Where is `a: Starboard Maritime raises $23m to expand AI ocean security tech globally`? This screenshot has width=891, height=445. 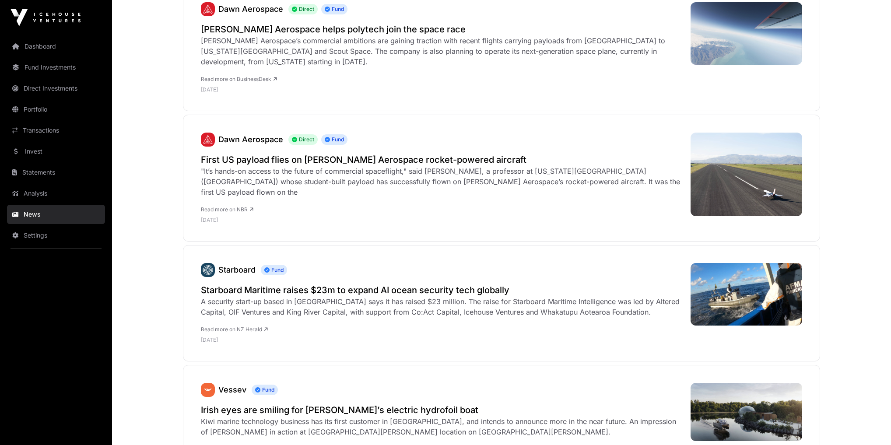
a: Starboard Maritime raises $23m to expand AI ocean security tech globally is located at coordinates (441, 290).